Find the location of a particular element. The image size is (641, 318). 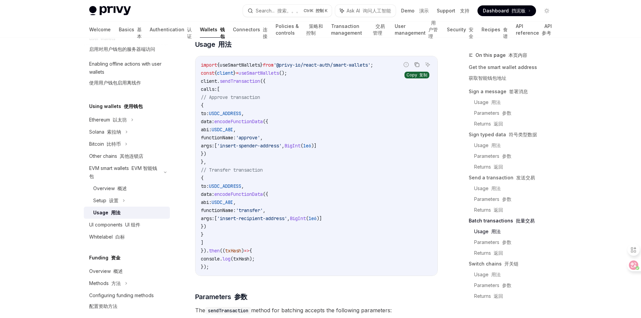

a: Connectors 连接 is located at coordinates (250, 30).